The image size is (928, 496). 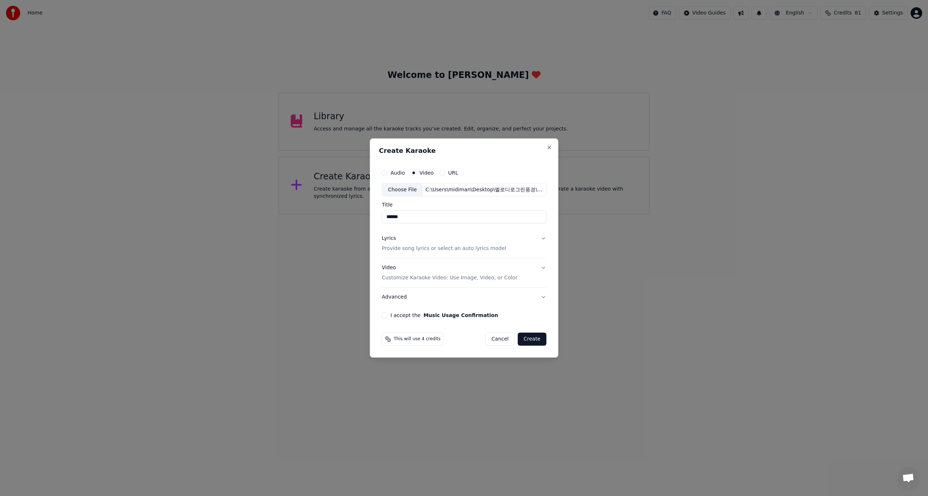 What do you see at coordinates (464, 244) in the screenshot?
I see `button: LyricsProvide song lyrics or select an auto lyrics model` at bounding box center [464, 244].